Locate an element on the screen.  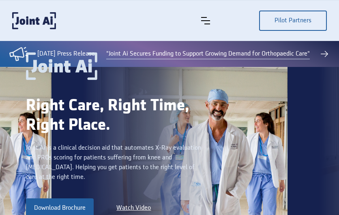
a: home is located at coordinates (85, 20).